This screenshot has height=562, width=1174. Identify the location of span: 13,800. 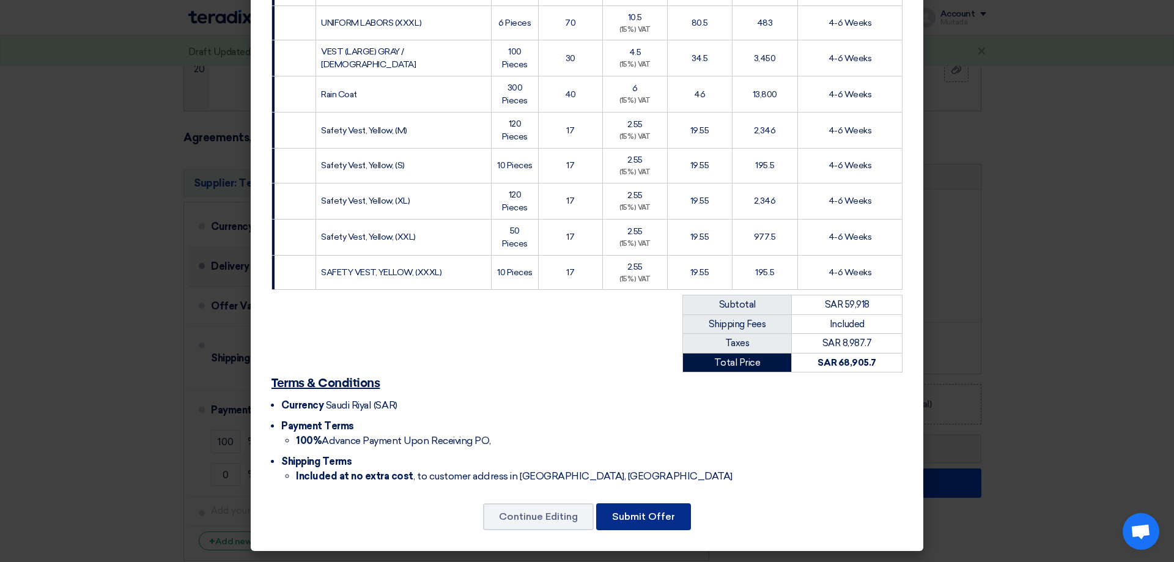
(765, 94).